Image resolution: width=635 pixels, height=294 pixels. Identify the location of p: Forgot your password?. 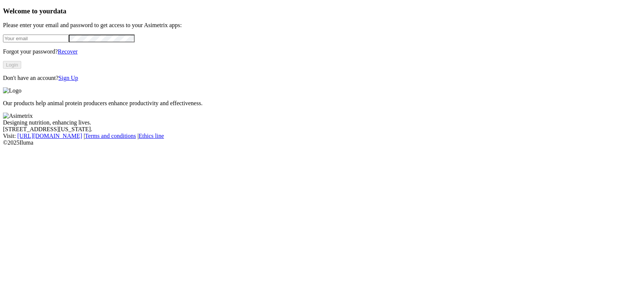
(318, 52).